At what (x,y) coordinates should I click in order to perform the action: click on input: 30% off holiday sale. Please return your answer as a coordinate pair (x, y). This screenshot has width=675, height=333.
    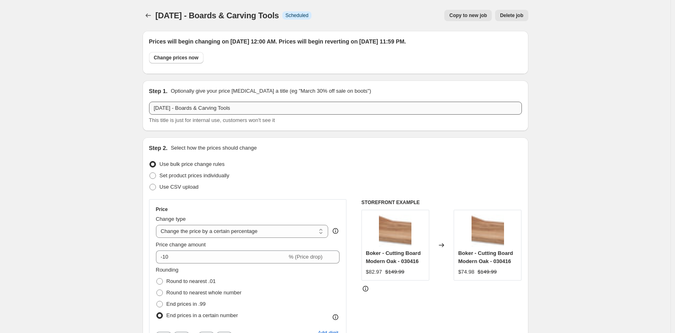
    Looking at the image, I should click on (335, 108).